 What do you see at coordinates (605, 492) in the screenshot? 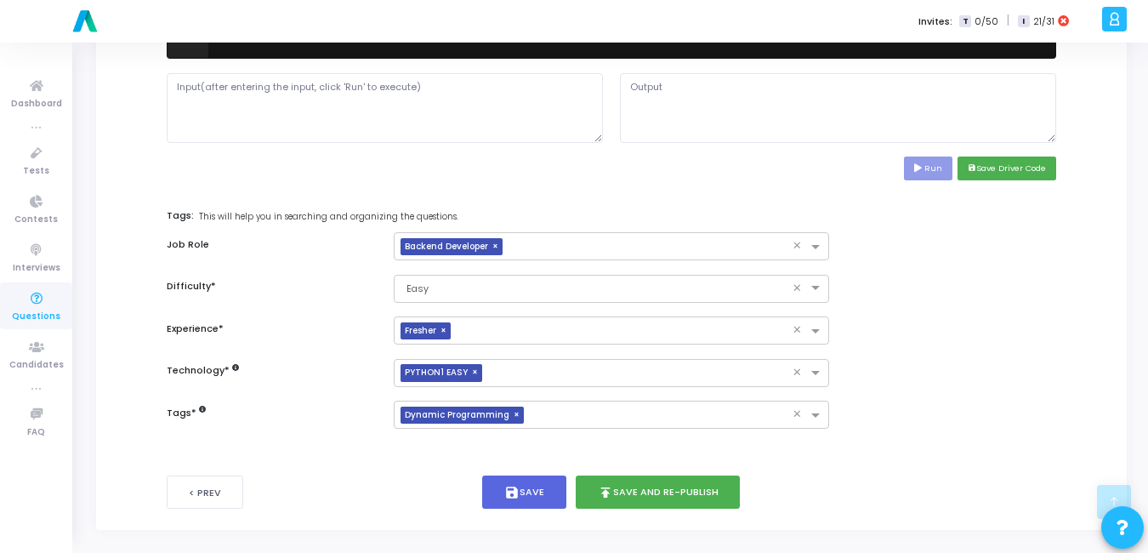
I see `i: publish` at bounding box center [605, 492].